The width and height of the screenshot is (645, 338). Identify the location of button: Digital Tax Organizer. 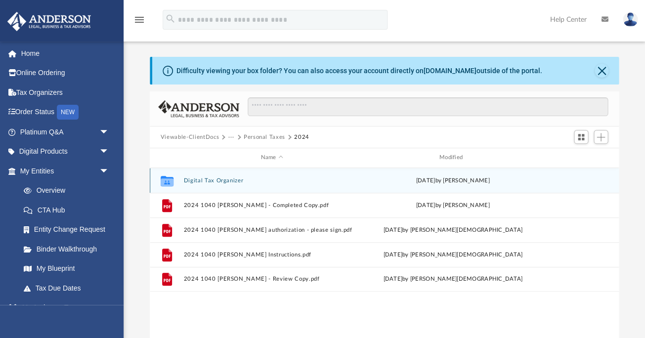
(271, 180).